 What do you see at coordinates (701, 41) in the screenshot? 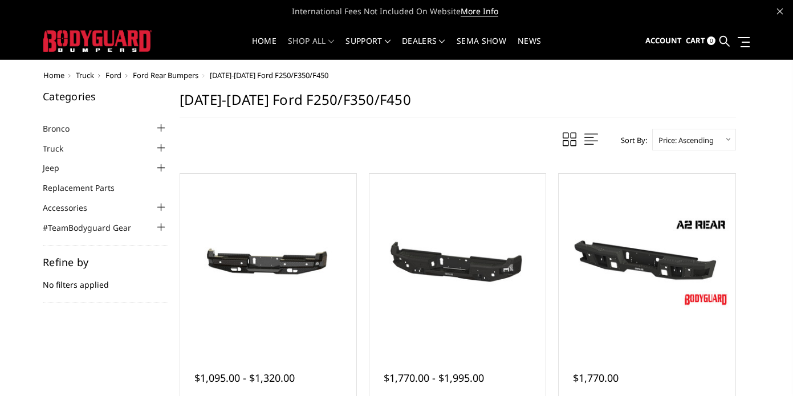
I see `a: Cart 0` at bounding box center [701, 41].